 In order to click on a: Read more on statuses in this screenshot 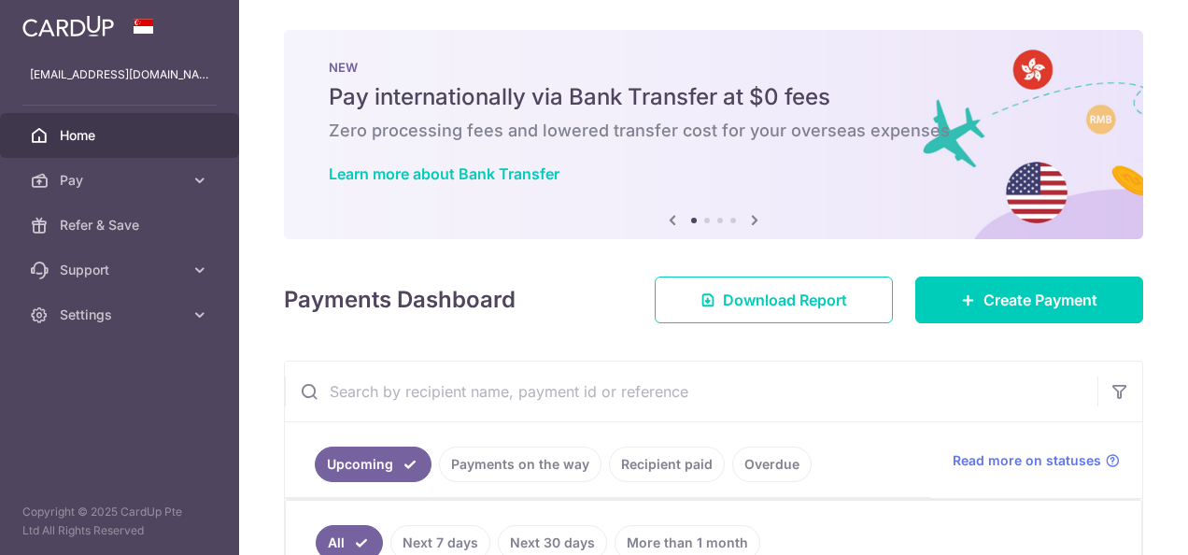, I will do `click(1035, 460)`.